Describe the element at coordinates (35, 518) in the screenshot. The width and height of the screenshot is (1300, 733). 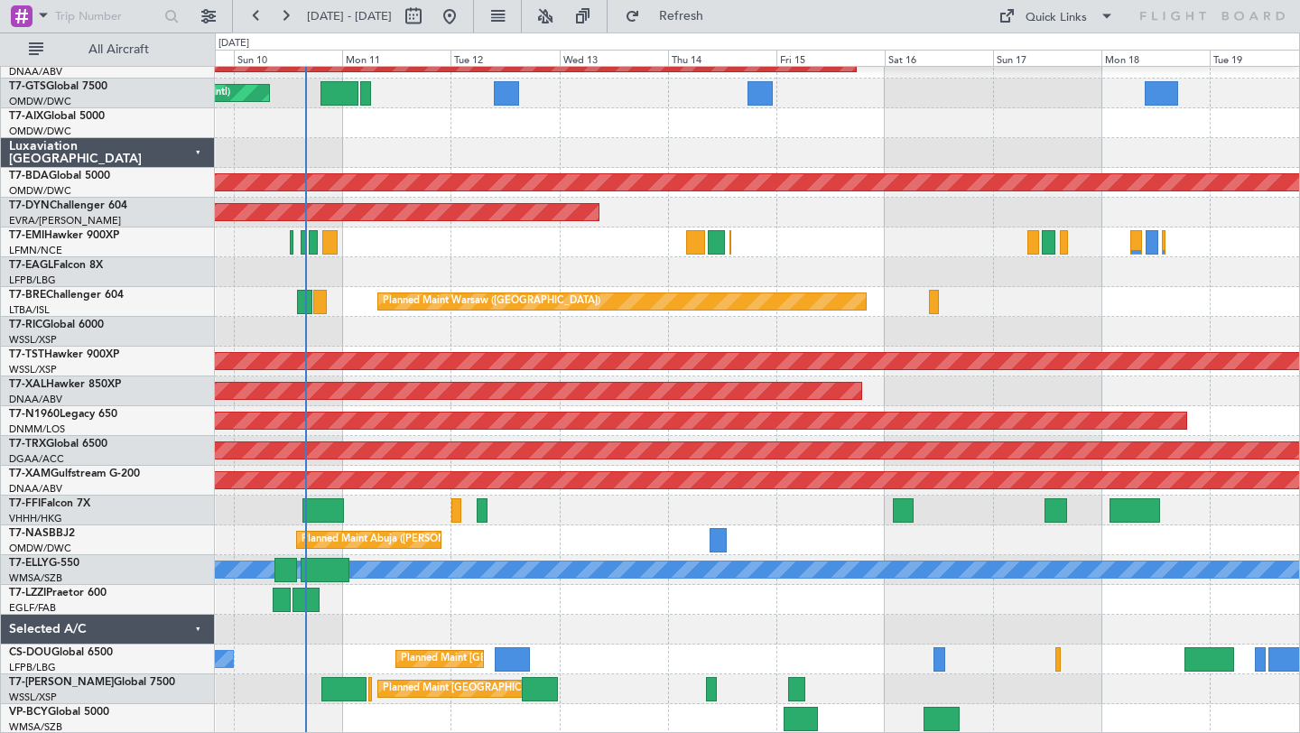
I see `a: VHHH/HKG` at that location.